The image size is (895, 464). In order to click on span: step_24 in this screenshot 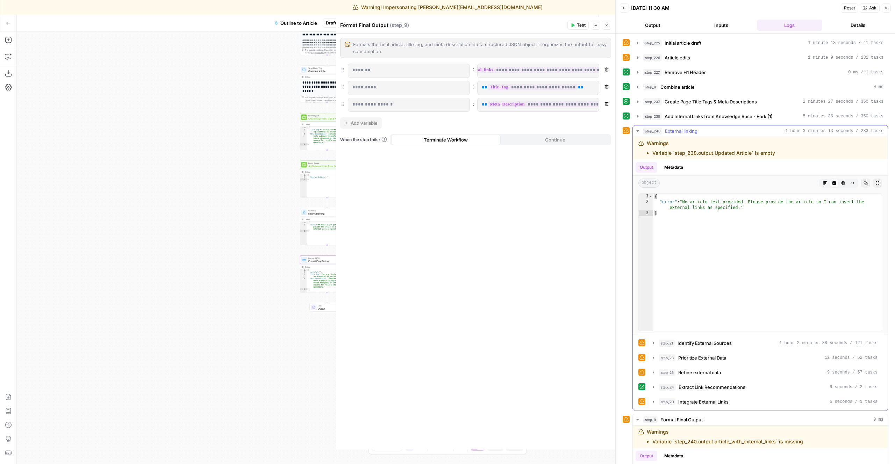, I will do `click(667, 387)`.